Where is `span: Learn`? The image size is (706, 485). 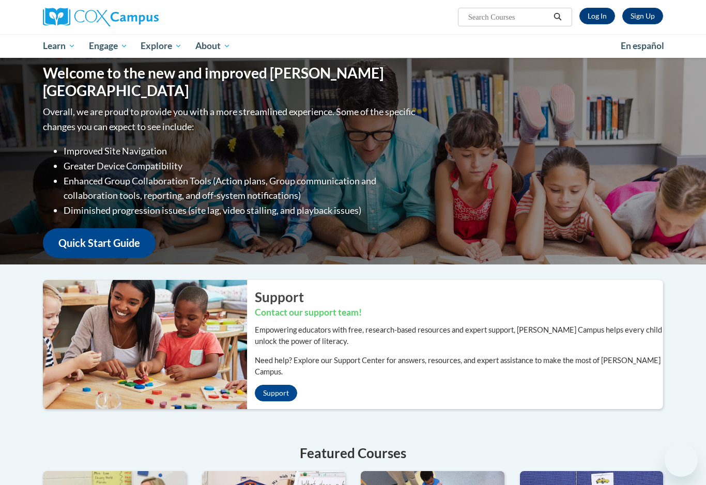
span: Learn is located at coordinates (59, 46).